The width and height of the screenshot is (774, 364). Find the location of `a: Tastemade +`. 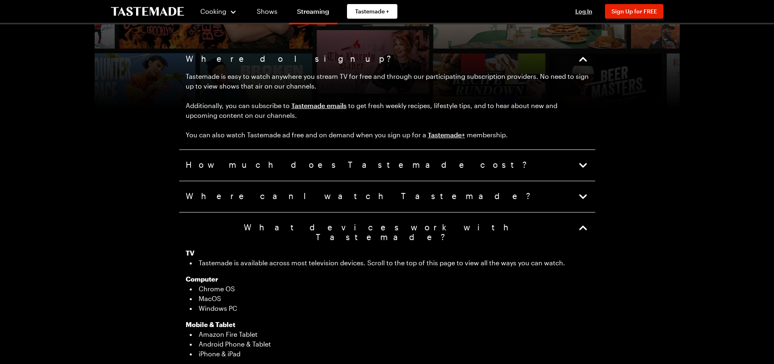

a: Tastemade + is located at coordinates (372, 11).